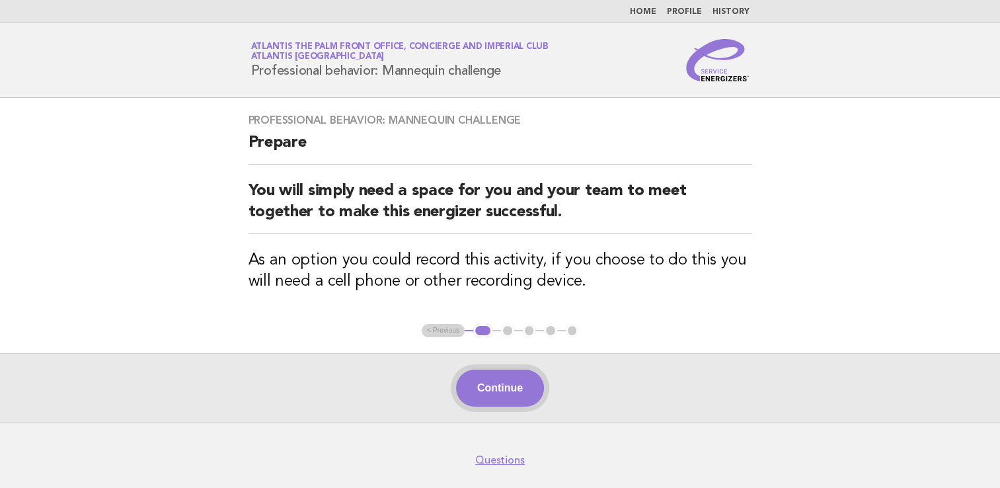 This screenshot has height=488, width=1000. Describe the element at coordinates (500, 460) in the screenshot. I see `a: Questions` at that location.